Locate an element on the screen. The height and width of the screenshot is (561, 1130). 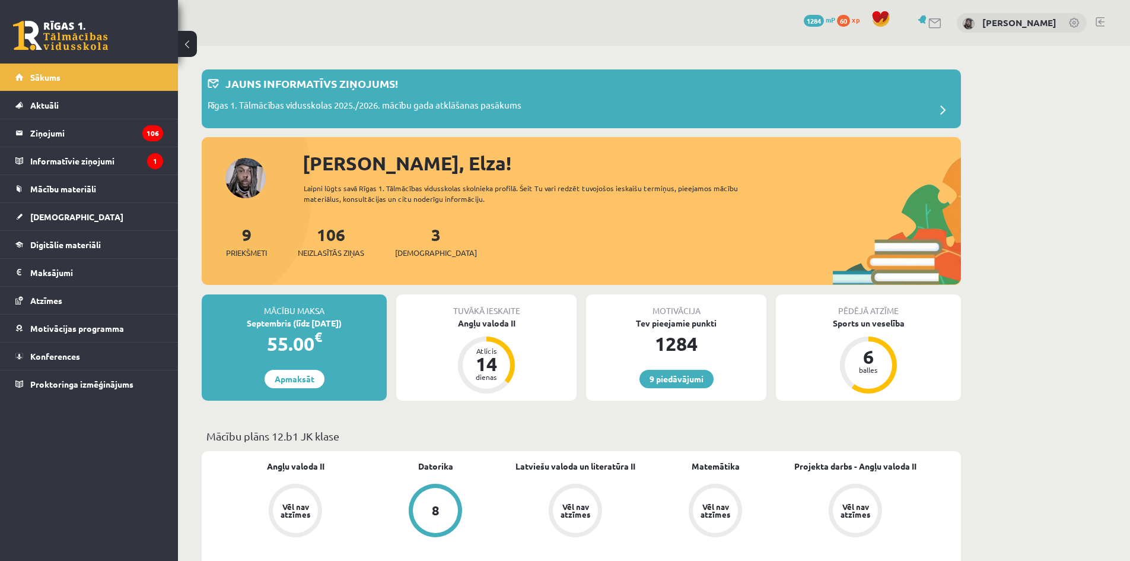
a: Digitālie materiāli is located at coordinates (89, 244).